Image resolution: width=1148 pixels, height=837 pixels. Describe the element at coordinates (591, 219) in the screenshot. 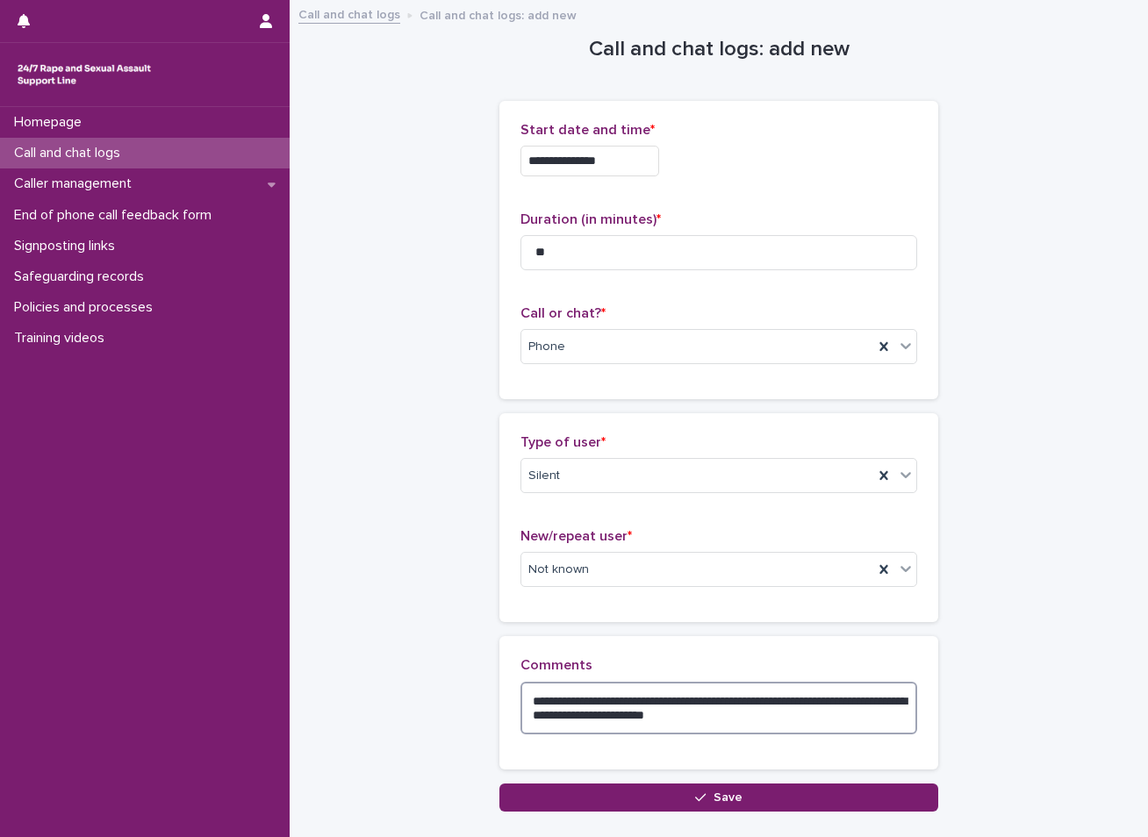

I see `span: Duration (in minutes)` at that location.